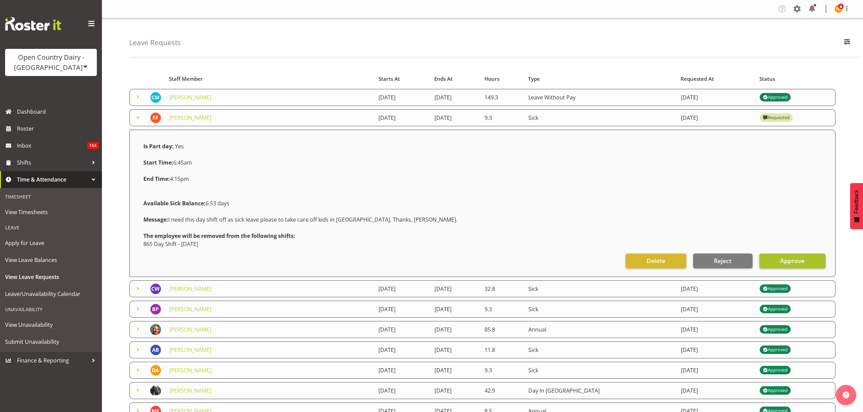  Describe the element at coordinates (53, 180) in the screenshot. I see `span: Time & Attendance` at that location.